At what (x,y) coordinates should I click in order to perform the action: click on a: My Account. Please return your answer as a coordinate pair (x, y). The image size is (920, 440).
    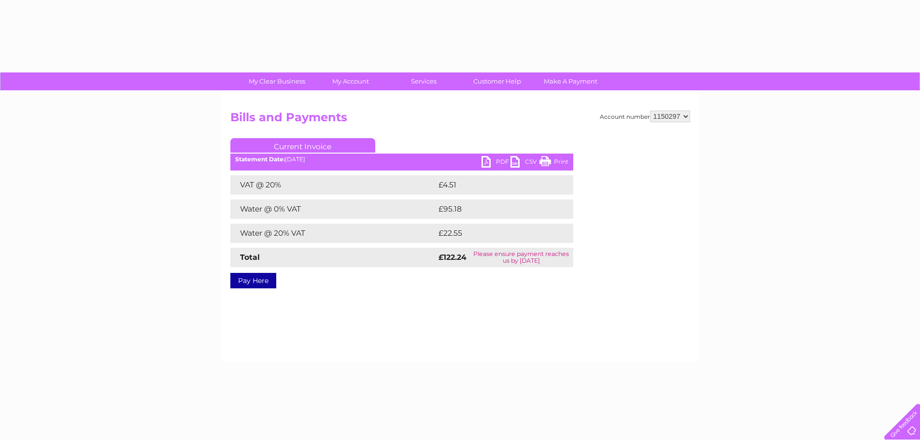
    Looking at the image, I should click on (350, 81).